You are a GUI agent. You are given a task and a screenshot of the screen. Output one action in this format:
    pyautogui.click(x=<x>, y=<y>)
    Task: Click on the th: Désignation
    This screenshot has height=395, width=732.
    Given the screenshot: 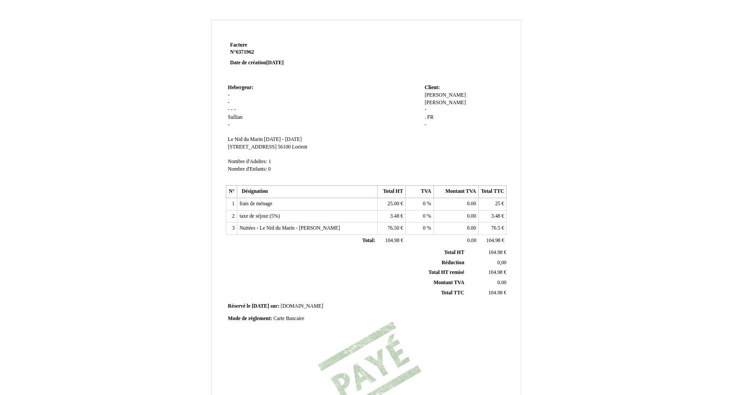 What is the action you would take?
    pyautogui.click(x=307, y=192)
    